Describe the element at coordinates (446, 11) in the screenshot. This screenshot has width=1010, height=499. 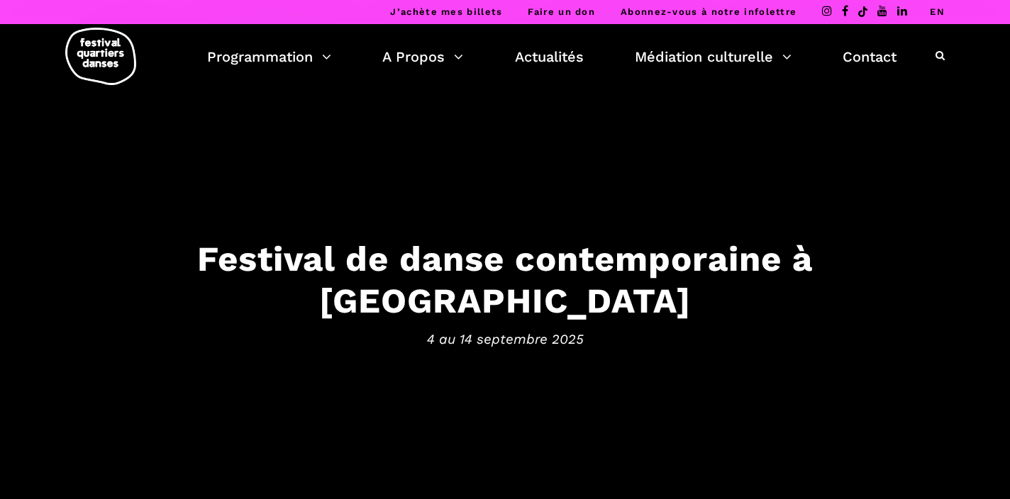
I see `a: J’achète mes billets` at that location.